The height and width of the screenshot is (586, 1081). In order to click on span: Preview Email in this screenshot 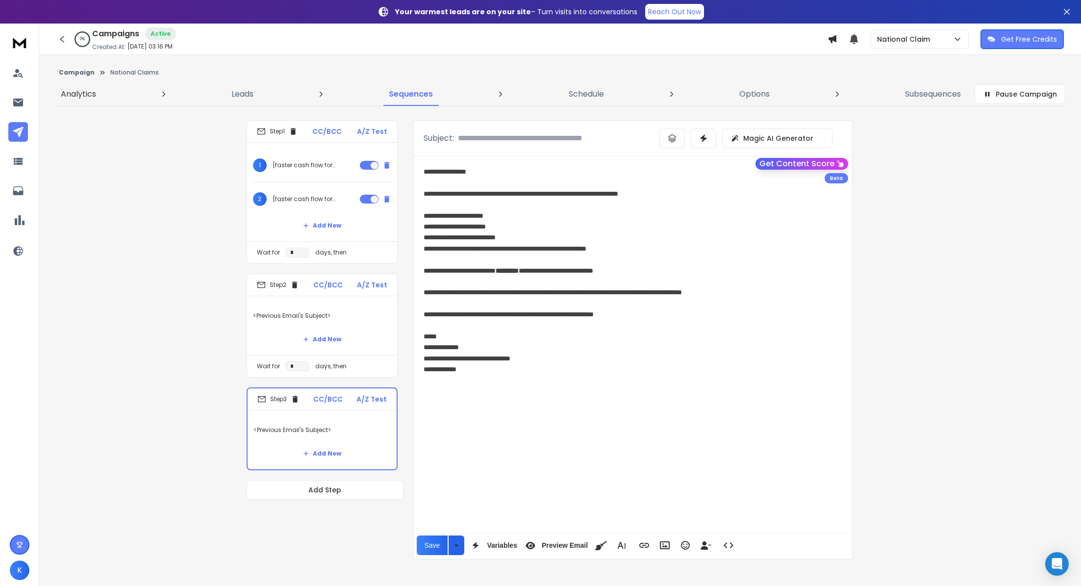, I will do `click(565, 545)`.